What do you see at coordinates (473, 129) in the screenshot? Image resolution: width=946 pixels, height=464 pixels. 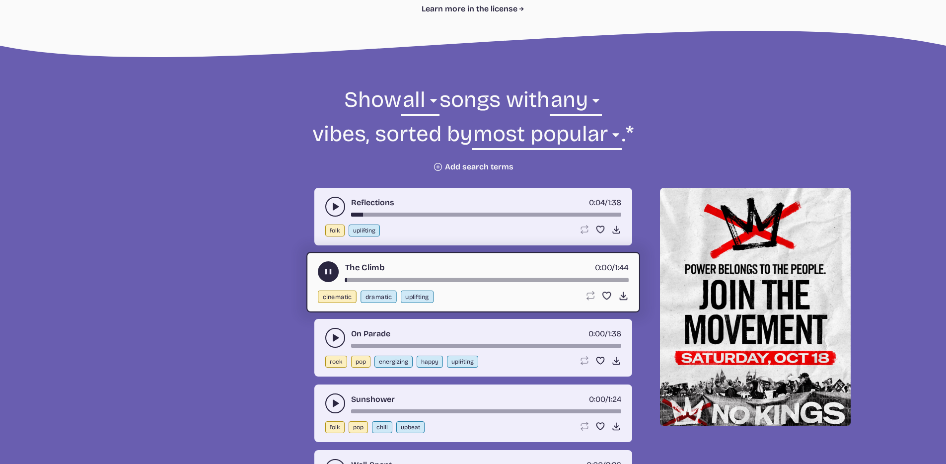 I see `form: Show songs with vibes, sorted by .` at bounding box center [473, 129].